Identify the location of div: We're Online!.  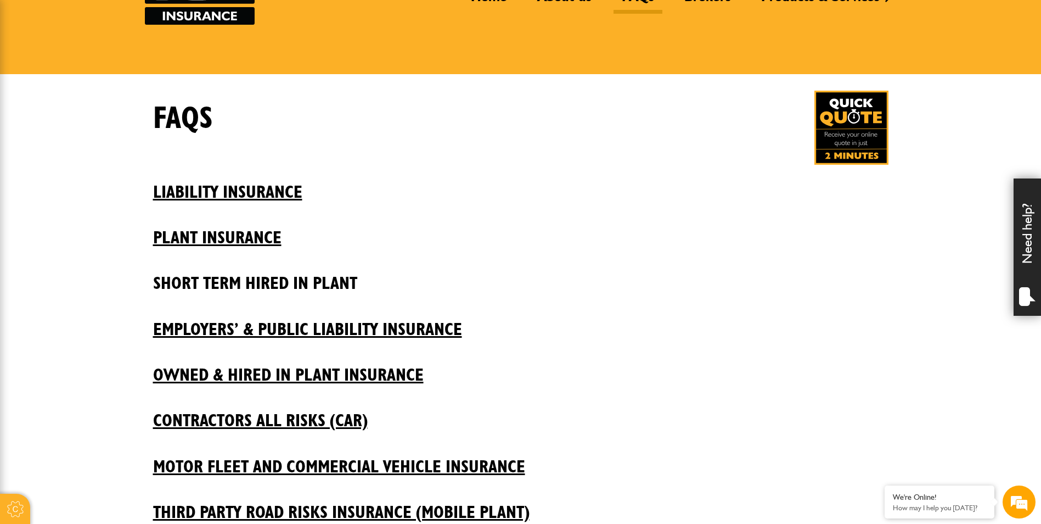
(940, 497).